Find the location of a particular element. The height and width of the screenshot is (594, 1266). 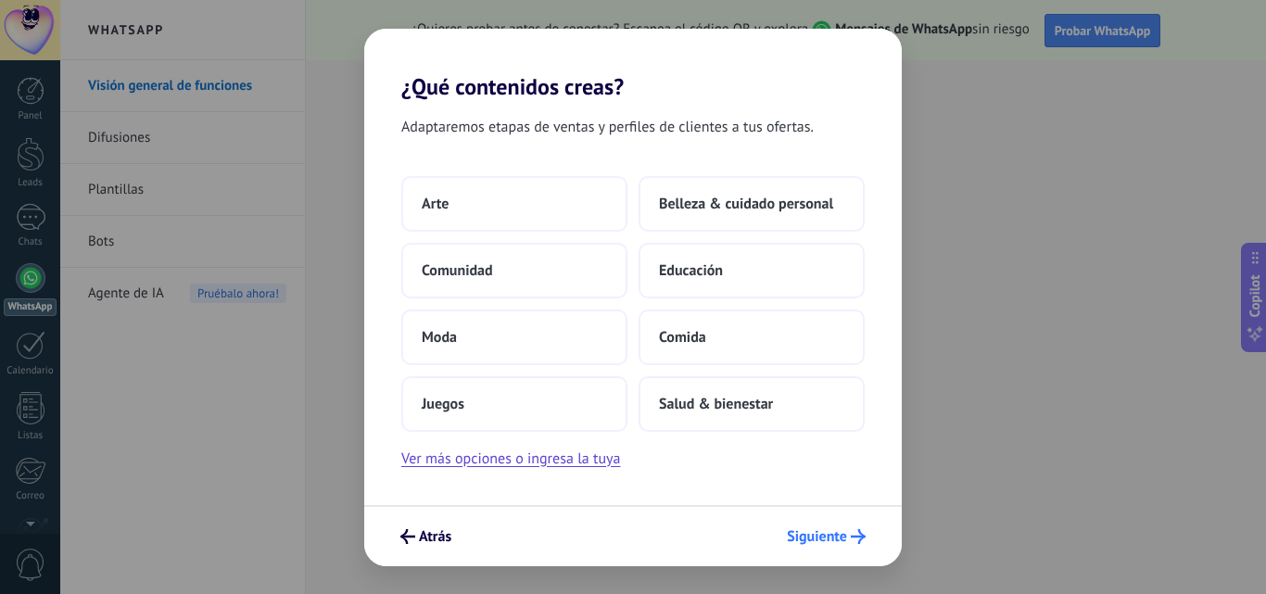

button: Educación is located at coordinates (752, 271).